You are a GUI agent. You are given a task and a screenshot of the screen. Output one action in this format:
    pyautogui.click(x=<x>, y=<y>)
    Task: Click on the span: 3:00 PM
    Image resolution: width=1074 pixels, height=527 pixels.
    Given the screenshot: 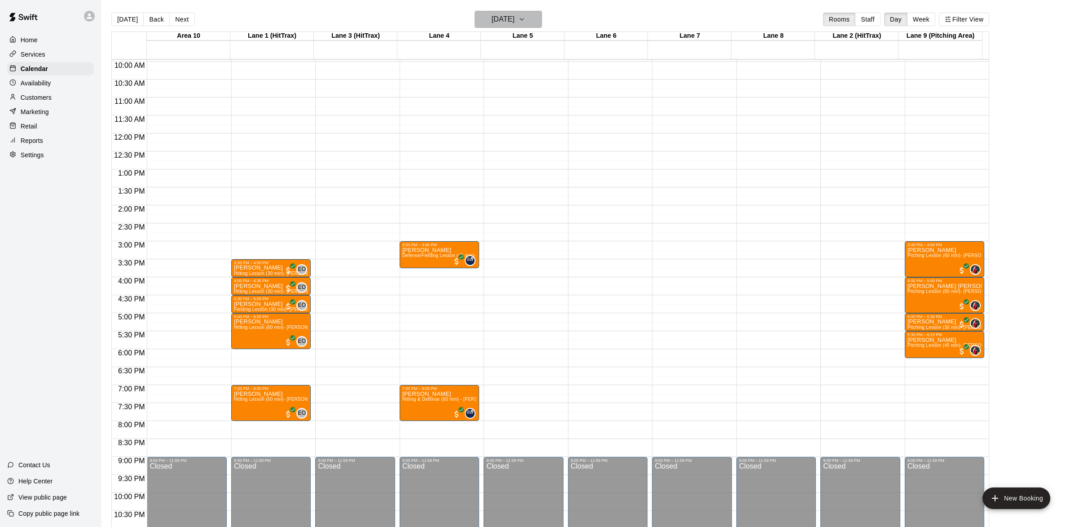 What is the action you would take?
    pyautogui.click(x=132, y=245)
    